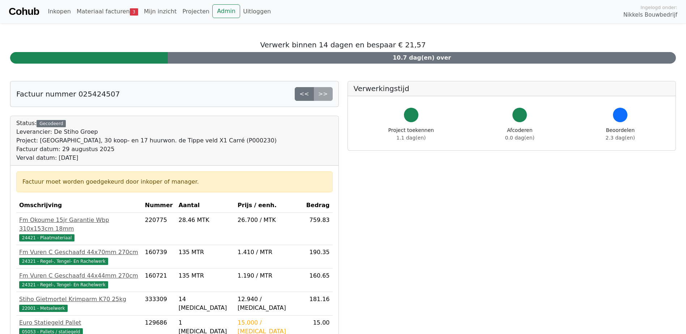  I want to click on div: Afcoderen, so click(520, 134).